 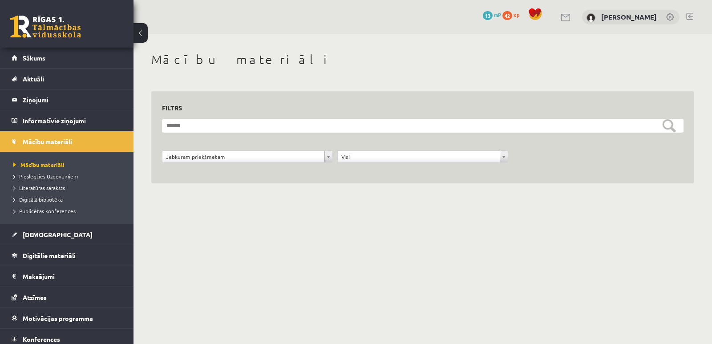 I want to click on a: Publicētas konferences, so click(x=69, y=211).